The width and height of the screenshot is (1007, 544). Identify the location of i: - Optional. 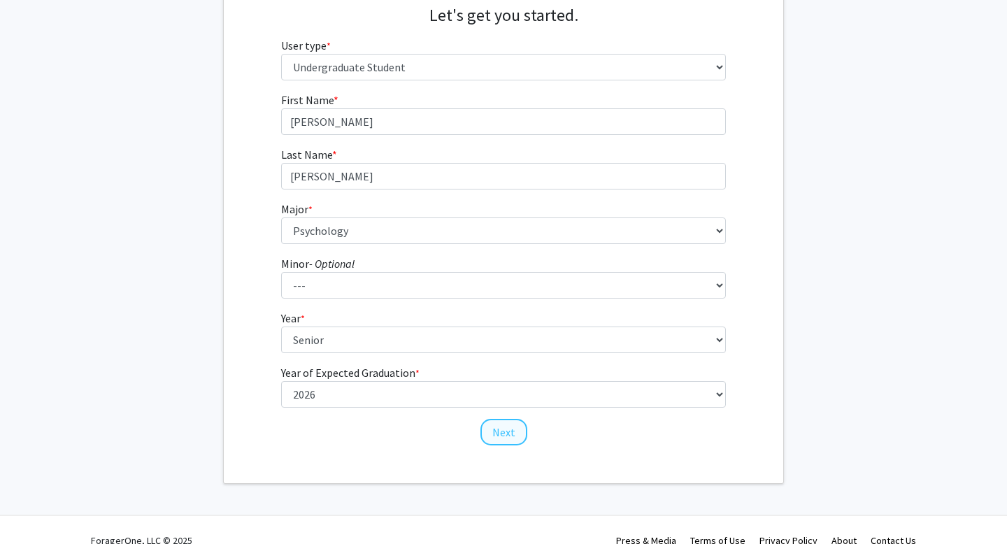
(331, 264).